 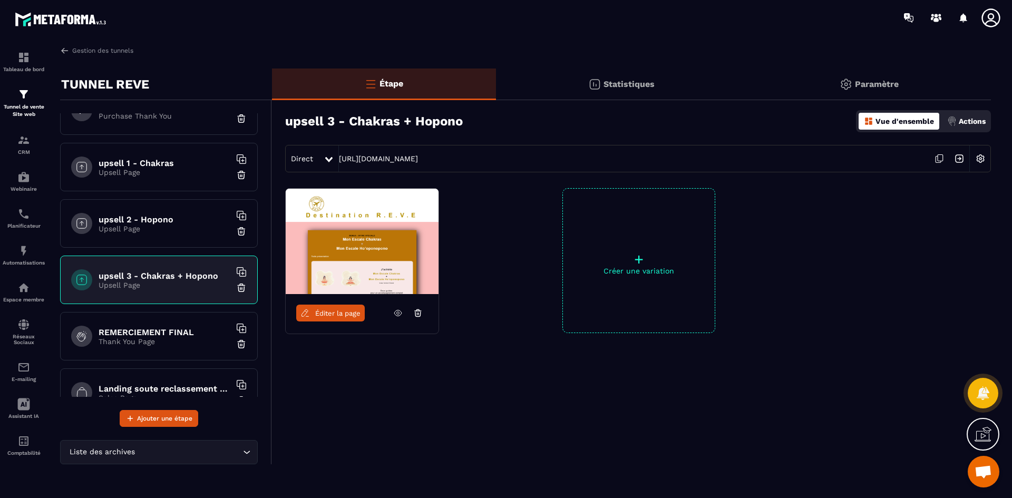 I want to click on img: arrow, so click(x=65, y=51).